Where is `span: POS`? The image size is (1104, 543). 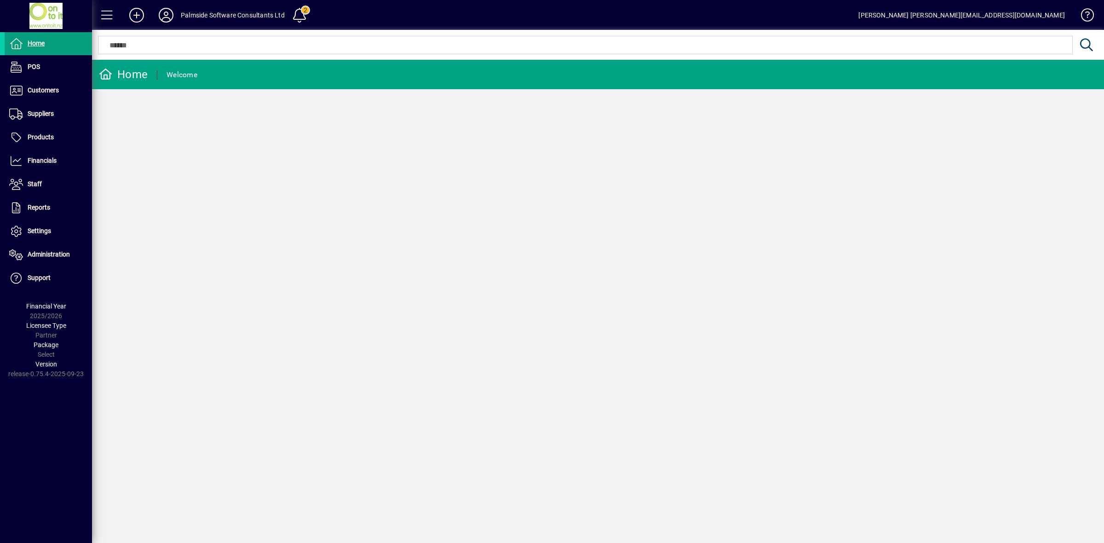
span: POS is located at coordinates (34, 67).